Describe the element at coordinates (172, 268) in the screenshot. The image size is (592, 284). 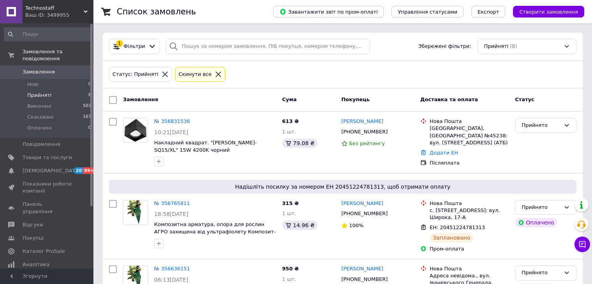
I see `a: № 356636151` at that location.